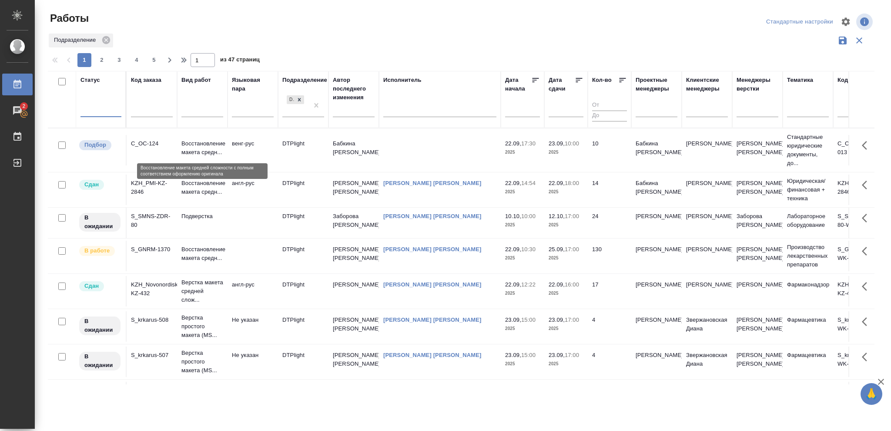 The width and height of the screenshot is (891, 431). What do you see at coordinates (154, 60) in the screenshot?
I see `span: 5` at bounding box center [154, 60].